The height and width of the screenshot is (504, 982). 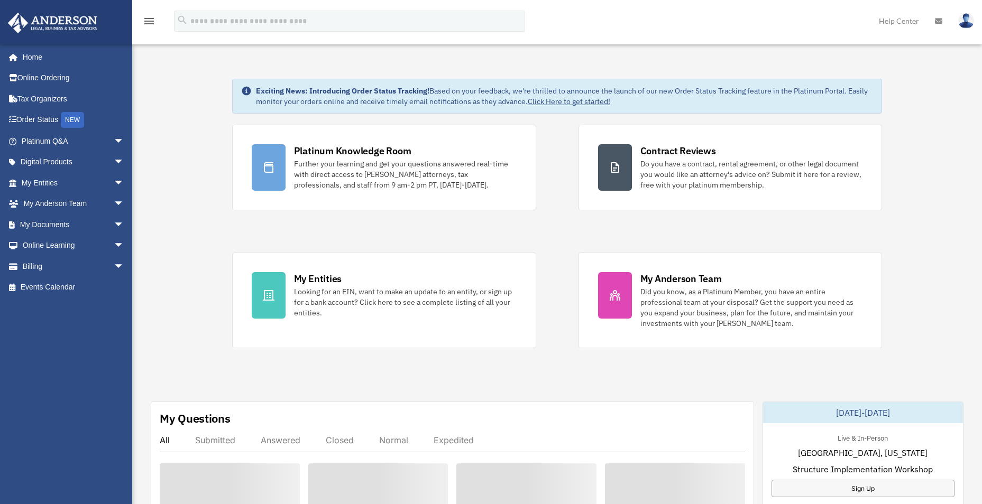 I want to click on div: Looking for an EIN, want to make an update to an entity, or sign up for a bank account? Click her..., so click(x=405, y=302).